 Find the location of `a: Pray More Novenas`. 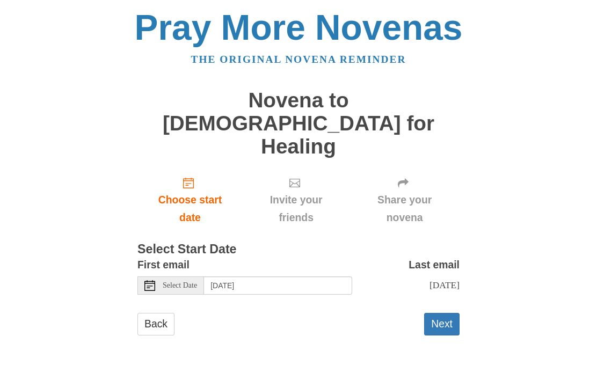

a: Pray More Novenas is located at coordinates (299, 27).